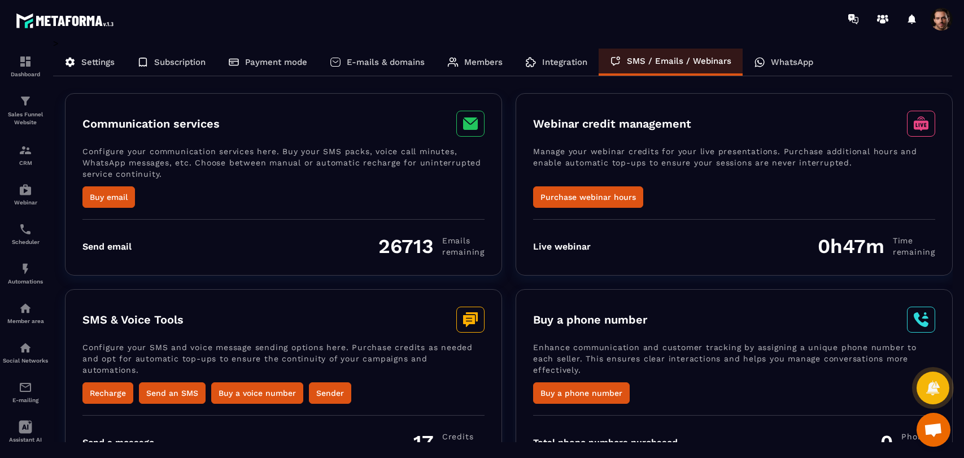 The image size is (964, 458). Describe the element at coordinates (562, 246) in the screenshot. I see `div: Live webinar` at that location.